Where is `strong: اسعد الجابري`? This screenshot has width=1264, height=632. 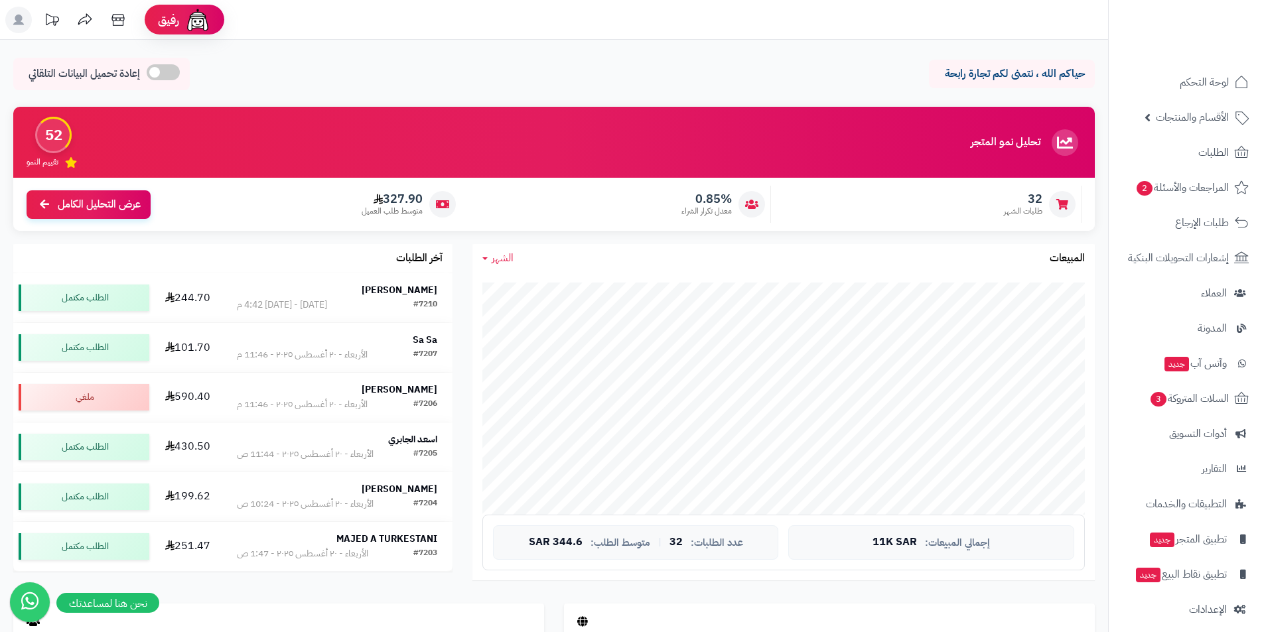 strong: اسعد الجابري is located at coordinates (413, 439).